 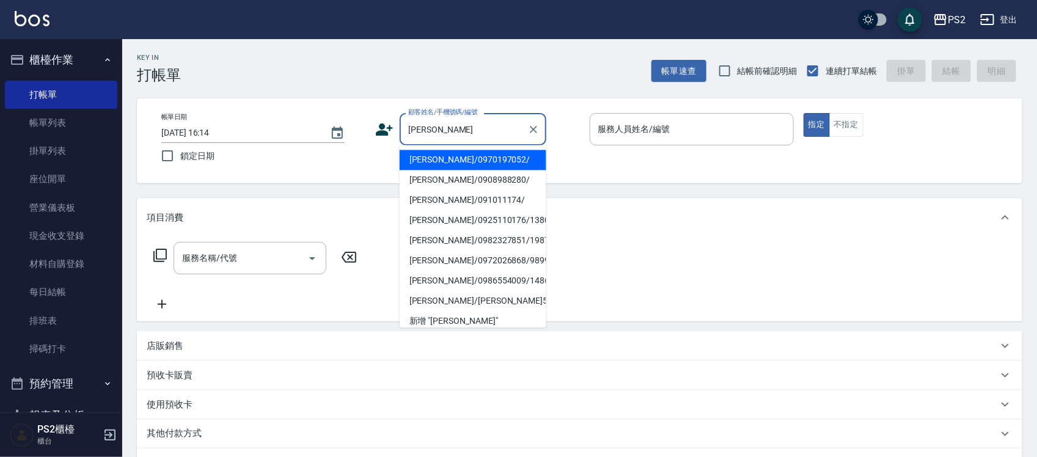 I want to click on span: 鎖定日期, so click(x=197, y=156).